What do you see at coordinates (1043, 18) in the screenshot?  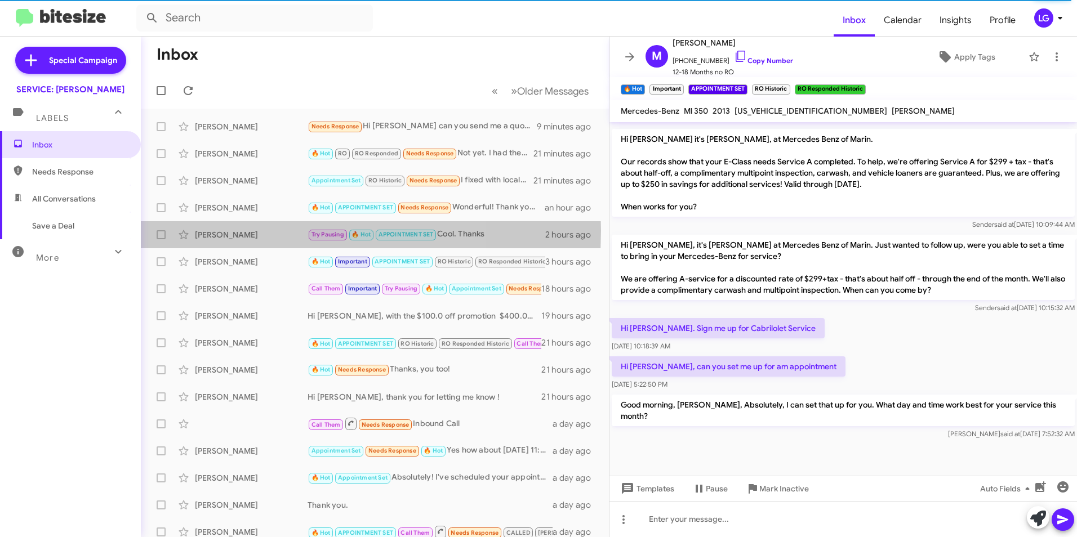 I see `div: LG` at bounding box center [1043, 18].